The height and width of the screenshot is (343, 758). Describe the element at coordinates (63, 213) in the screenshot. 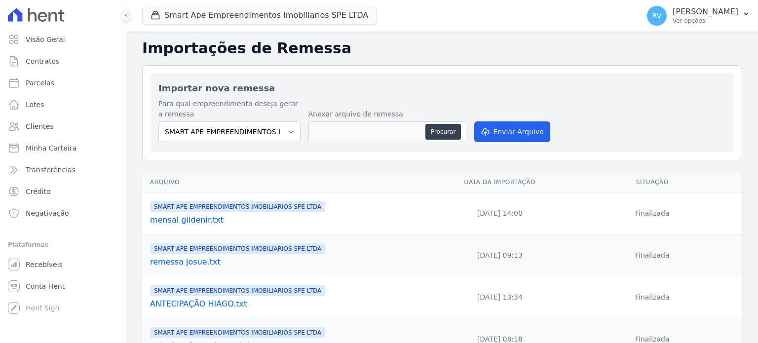

I see `a: Negativação` at that location.